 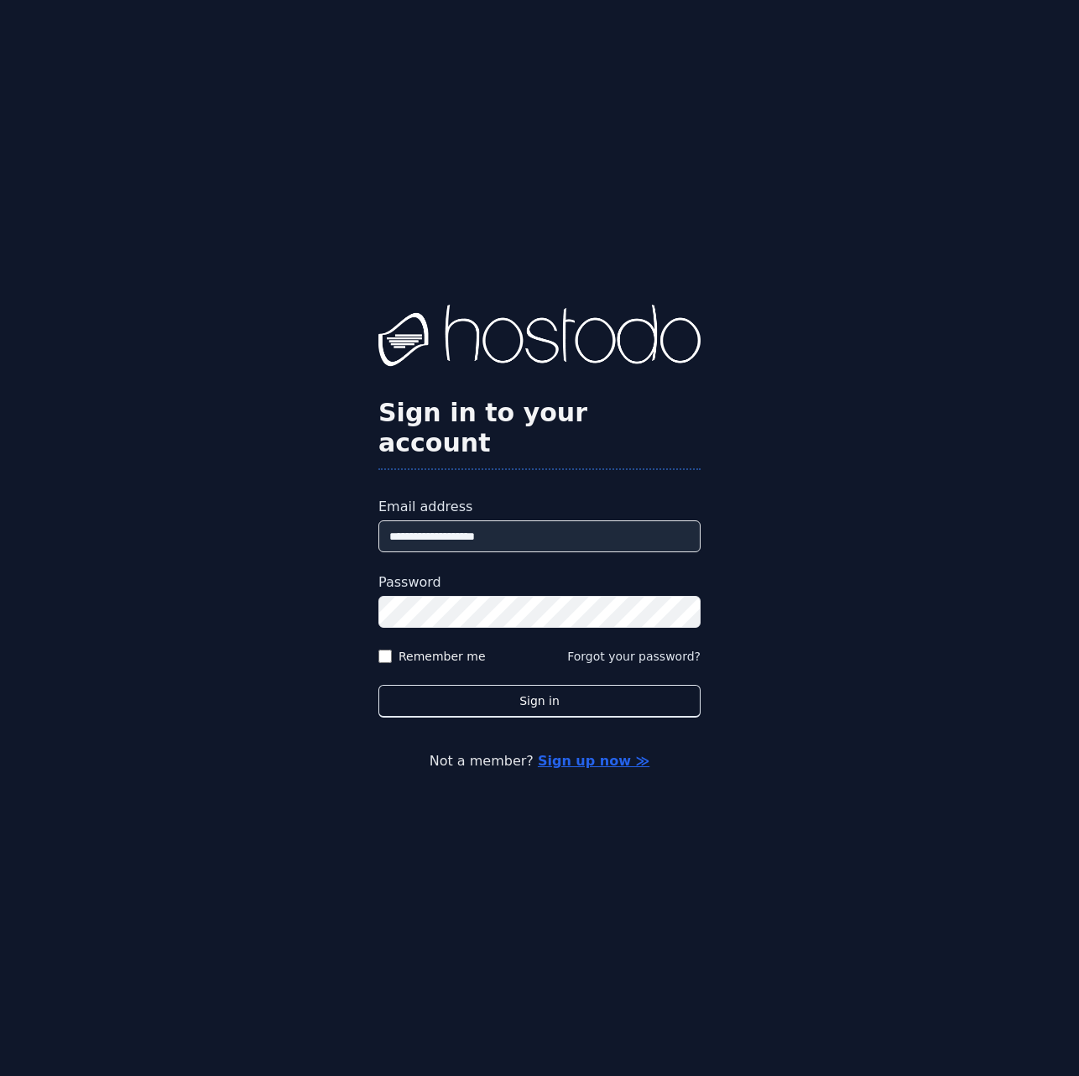 I want to click on h2: Sign in to your account, so click(x=540, y=428).